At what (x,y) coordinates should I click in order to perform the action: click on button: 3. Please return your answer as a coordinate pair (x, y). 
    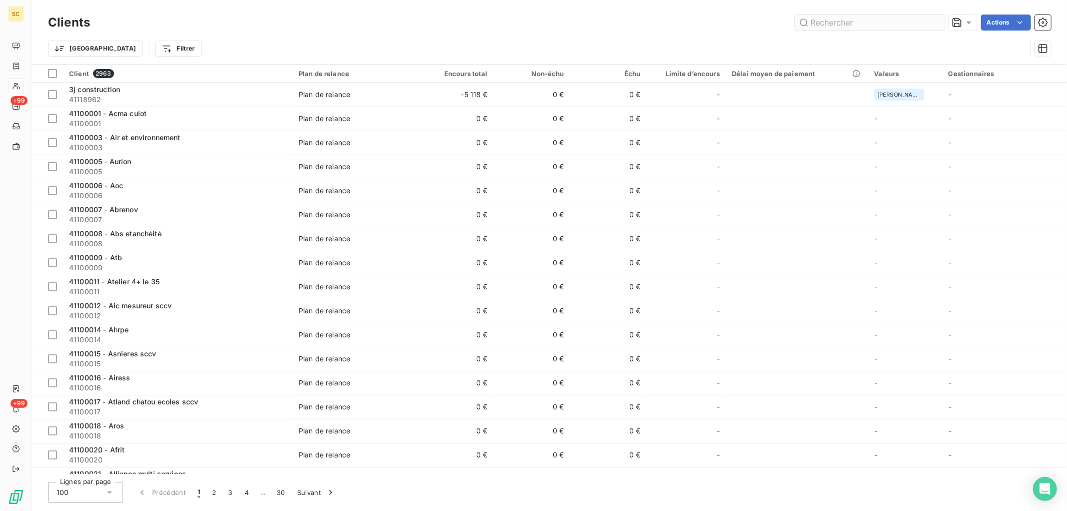
    Looking at the image, I should click on (231, 492).